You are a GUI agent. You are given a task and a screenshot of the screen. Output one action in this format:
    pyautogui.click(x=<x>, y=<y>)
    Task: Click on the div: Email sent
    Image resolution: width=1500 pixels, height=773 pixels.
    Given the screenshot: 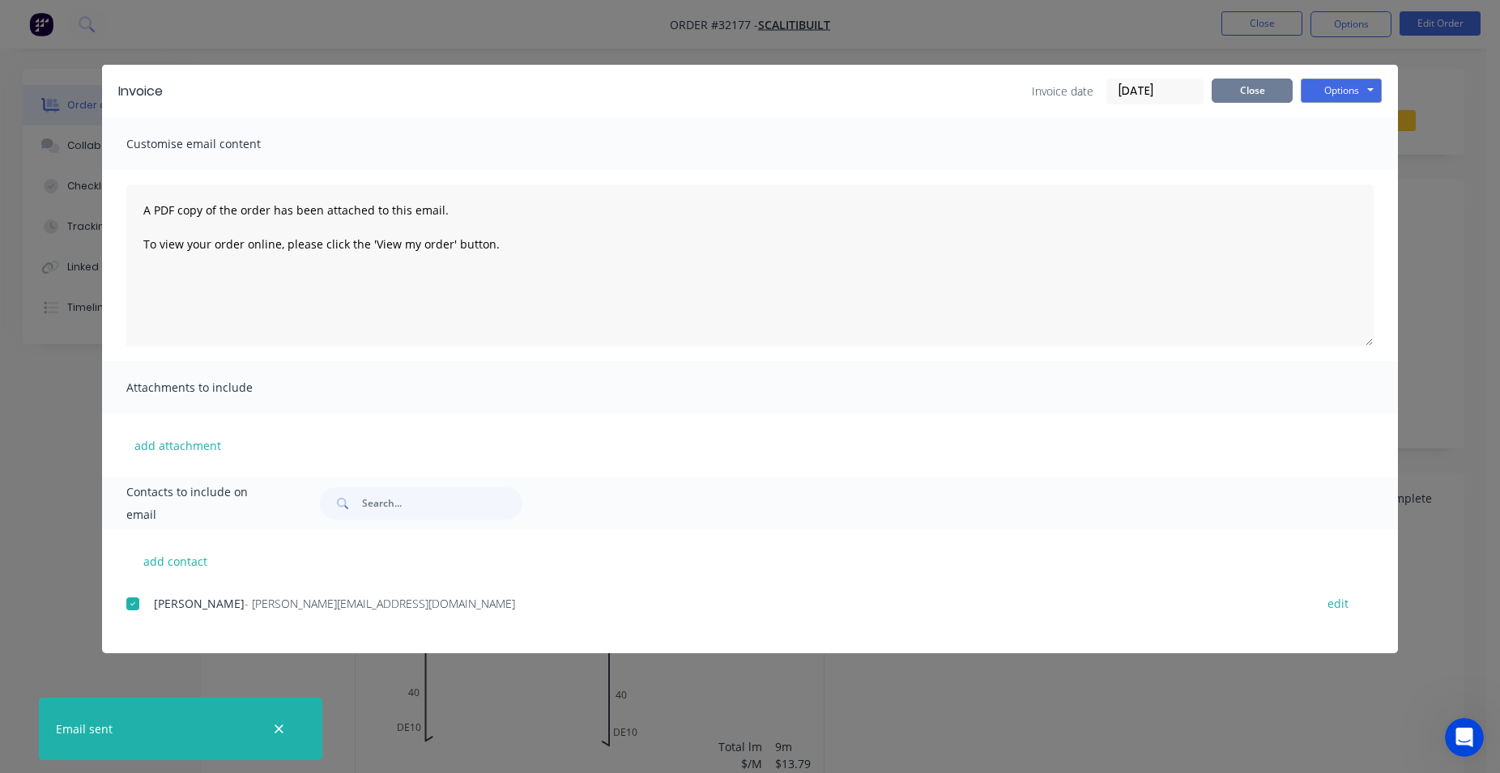 What is the action you would take?
    pyautogui.click(x=84, y=729)
    